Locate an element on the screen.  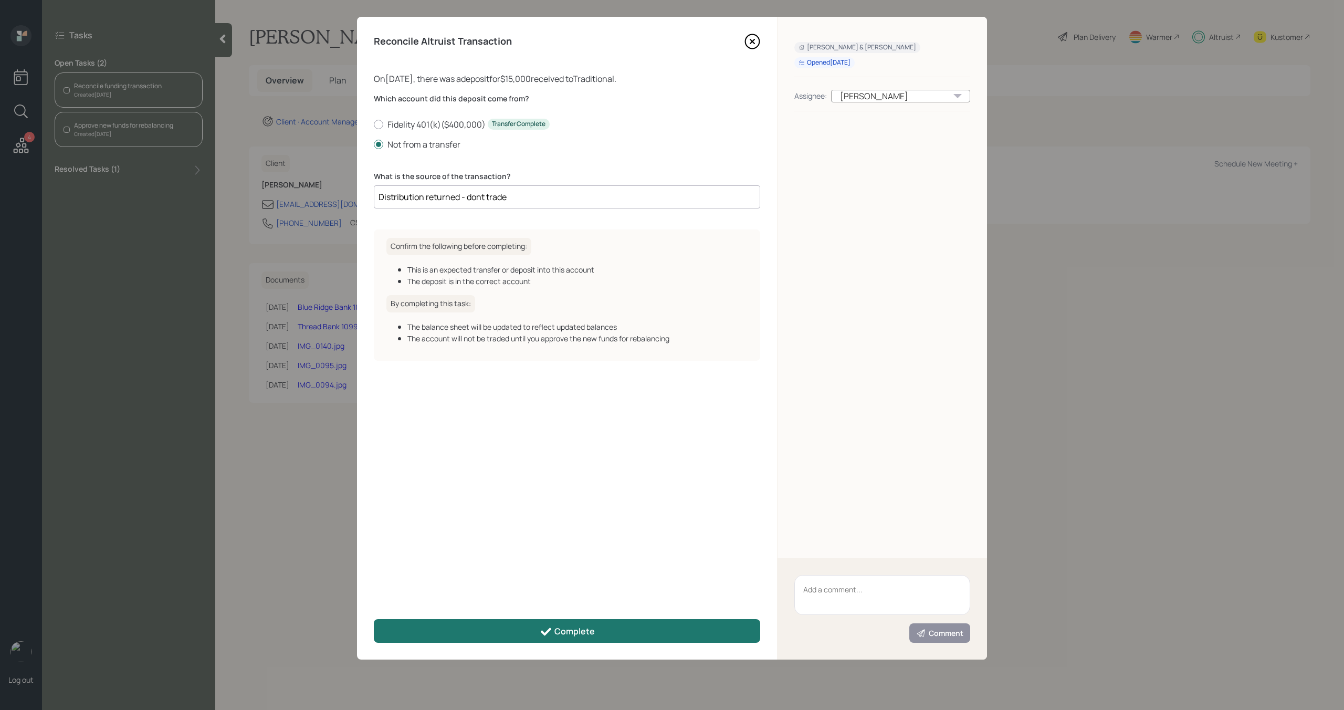
div: The balance sheet will be updated to reflect updated balances is located at coordinates (578, 327).